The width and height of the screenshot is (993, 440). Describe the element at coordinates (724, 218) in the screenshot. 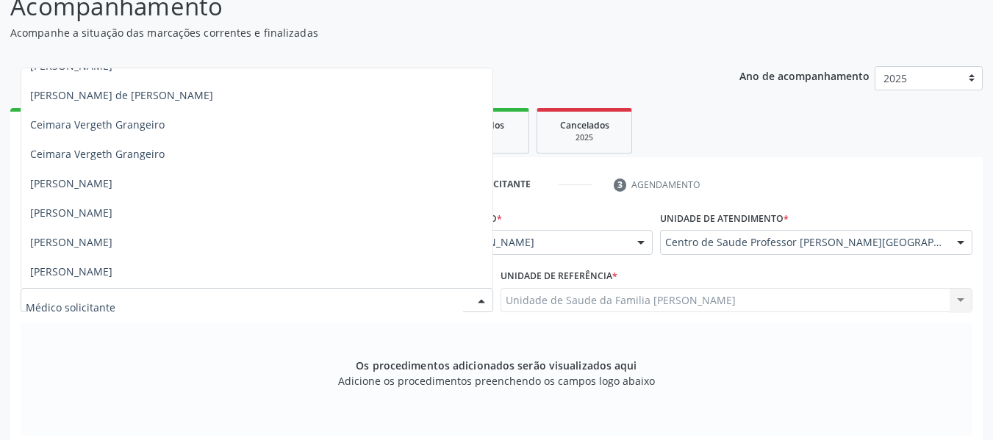

I see `label: Unidade de atendimento` at that location.